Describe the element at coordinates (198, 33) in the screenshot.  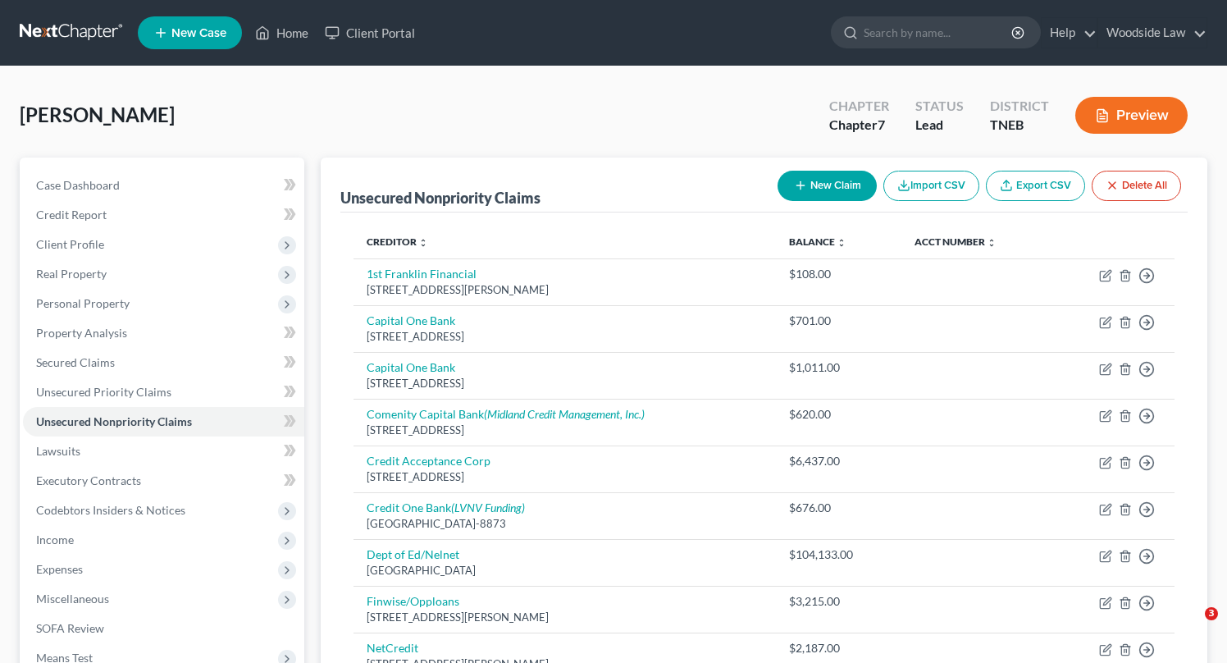
I see `span: New Case` at that location.